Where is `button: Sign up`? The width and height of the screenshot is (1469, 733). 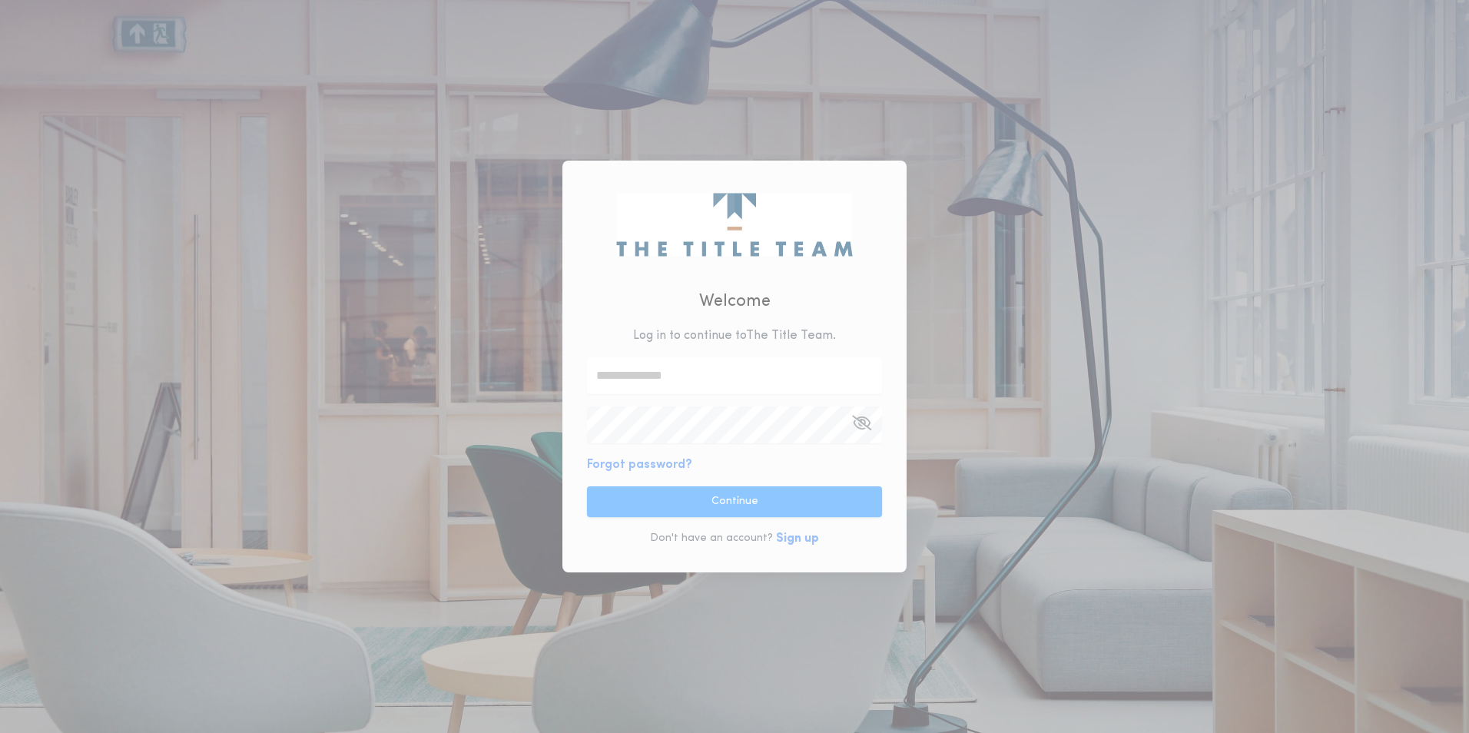
button: Sign up is located at coordinates (797, 538).